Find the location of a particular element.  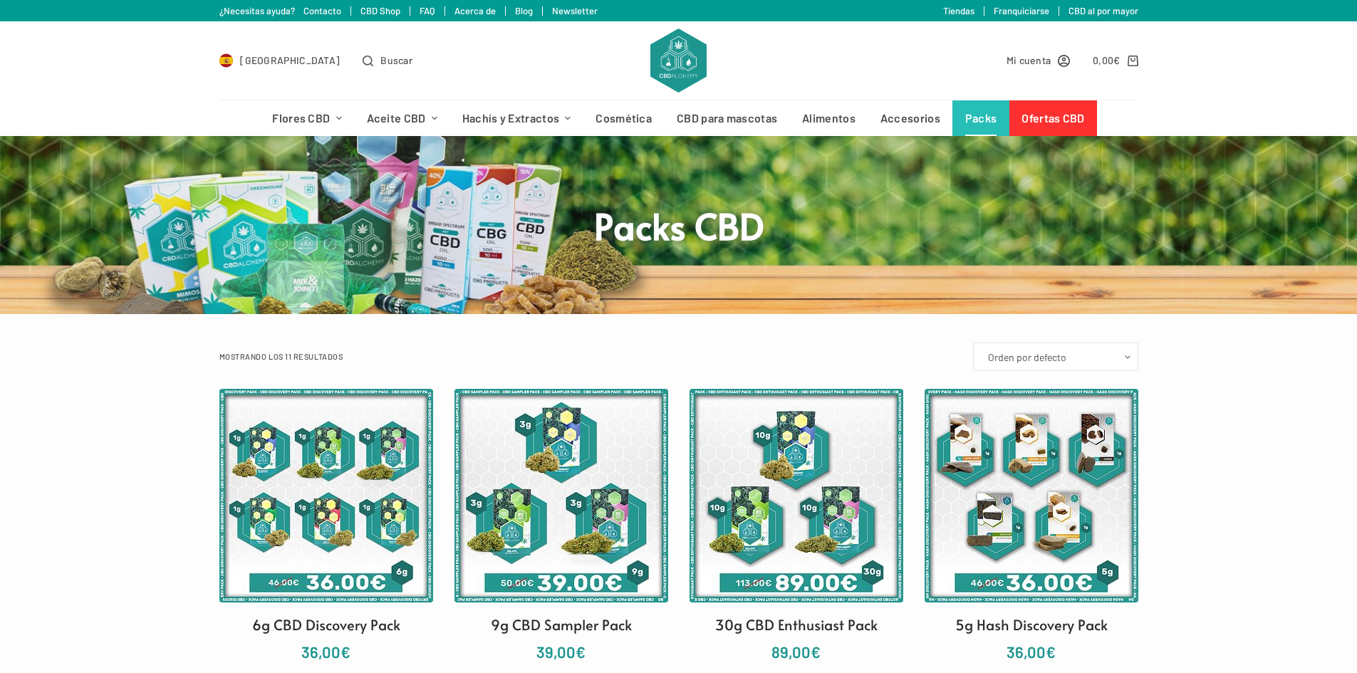

a: Alimentos is located at coordinates (829, 118).